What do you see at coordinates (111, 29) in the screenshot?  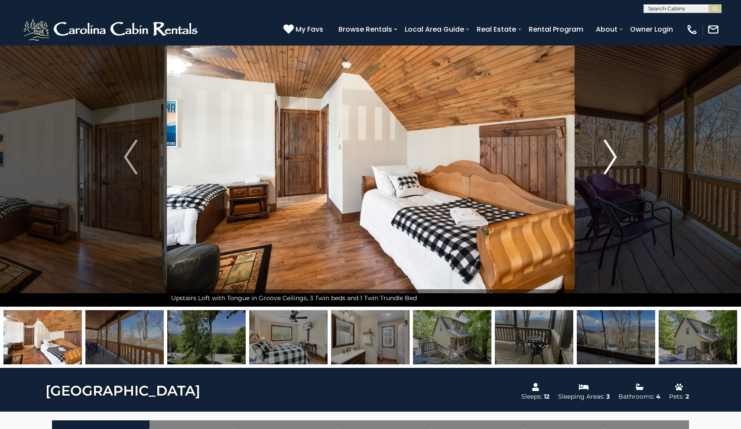 I see `img: White-1-2.png` at bounding box center [111, 29].